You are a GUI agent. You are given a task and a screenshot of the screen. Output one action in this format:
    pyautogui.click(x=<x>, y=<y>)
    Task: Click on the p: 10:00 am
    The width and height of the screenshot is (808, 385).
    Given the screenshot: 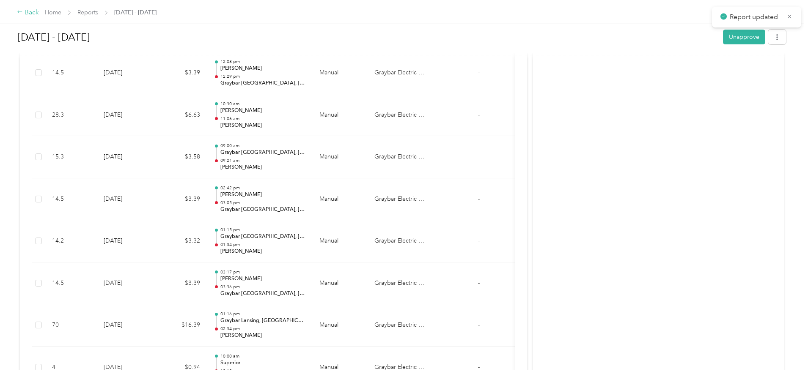 What is the action you would take?
    pyautogui.click(x=263, y=357)
    